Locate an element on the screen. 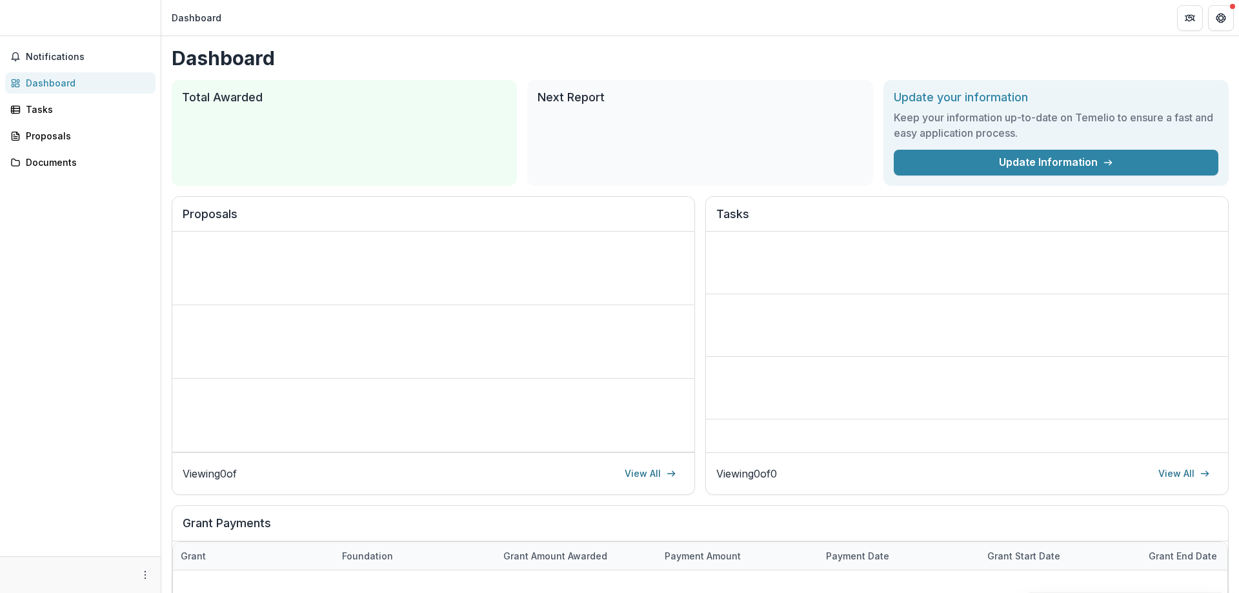 This screenshot has width=1239, height=593. button: More is located at coordinates (145, 575).